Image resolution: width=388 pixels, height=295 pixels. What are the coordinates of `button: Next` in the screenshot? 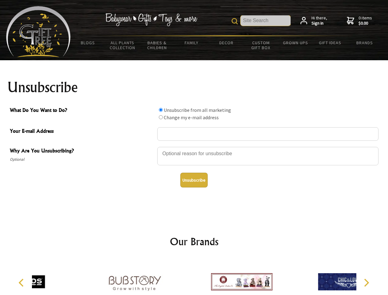 It's located at (366, 283).